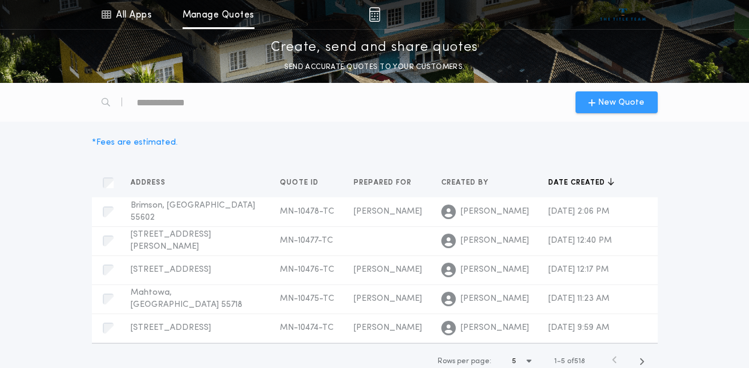 This screenshot has width=749, height=368. I want to click on span: Address, so click(149, 183).